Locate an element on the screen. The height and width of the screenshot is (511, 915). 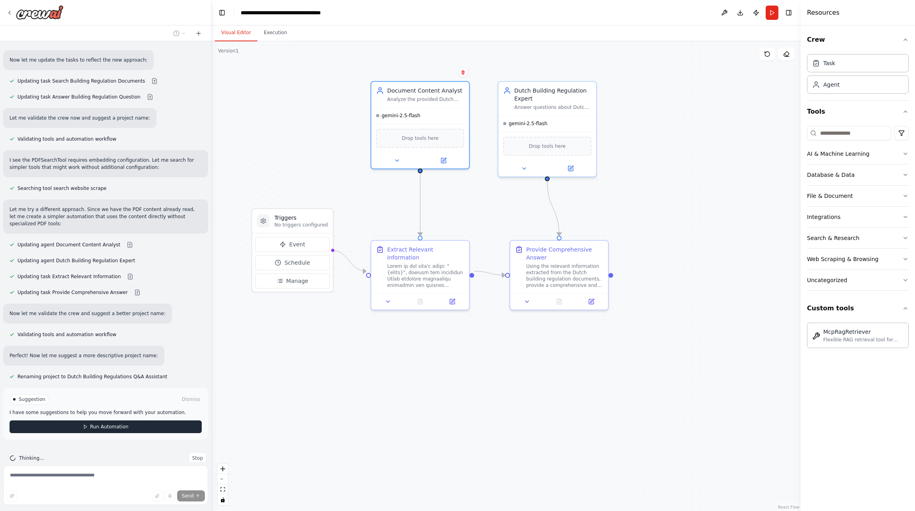
img: Logo is located at coordinates (40, 12).